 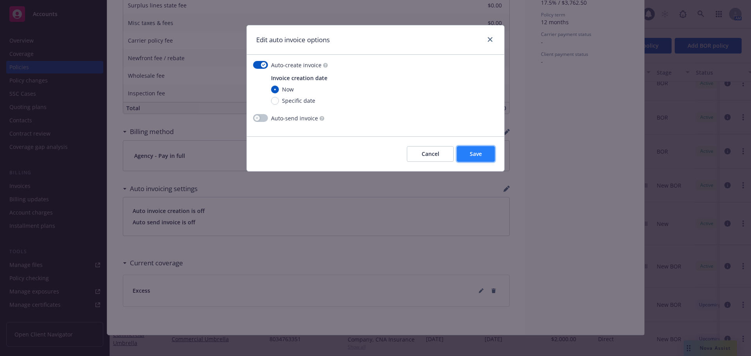 What do you see at coordinates (475, 154) in the screenshot?
I see `span: Save` at bounding box center [475, 154].